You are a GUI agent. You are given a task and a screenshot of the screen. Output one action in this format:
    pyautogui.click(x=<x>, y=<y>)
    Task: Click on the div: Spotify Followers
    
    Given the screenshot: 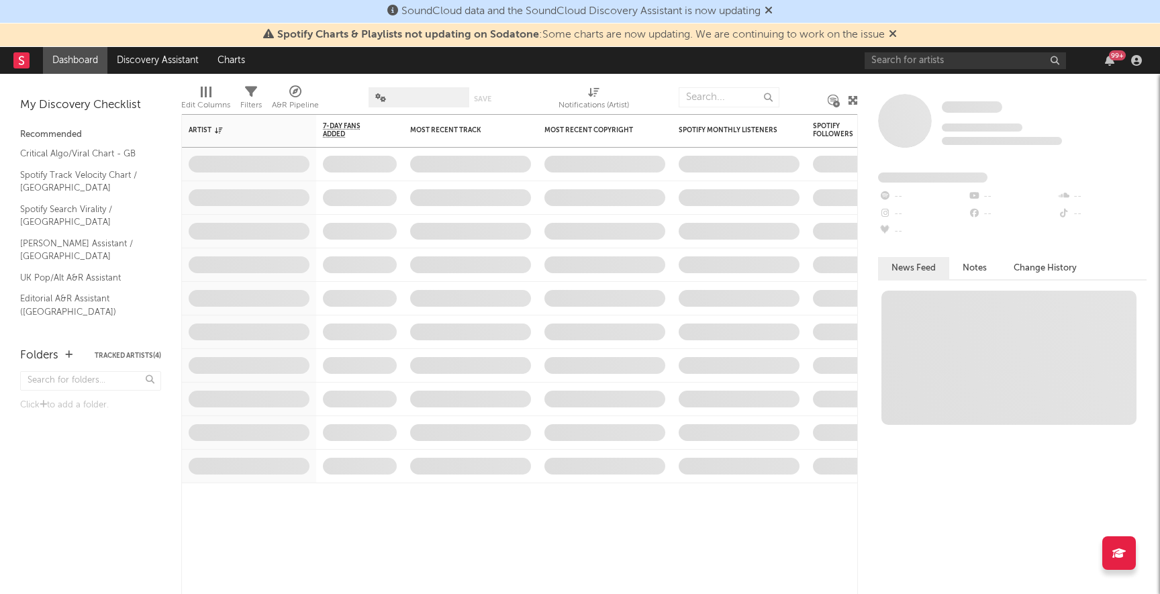 What is the action you would take?
    pyautogui.click(x=836, y=130)
    